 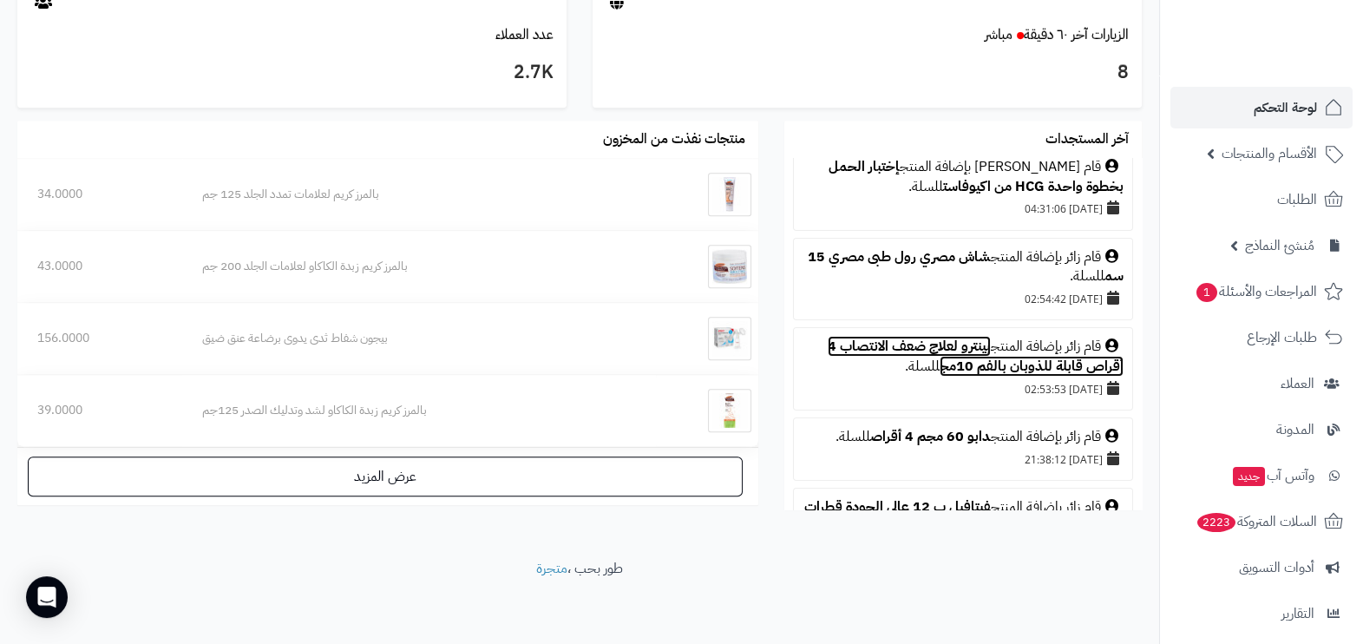 I want to click on a: شاش مصري رول طبى مصري 15 سم, so click(x=966, y=266).